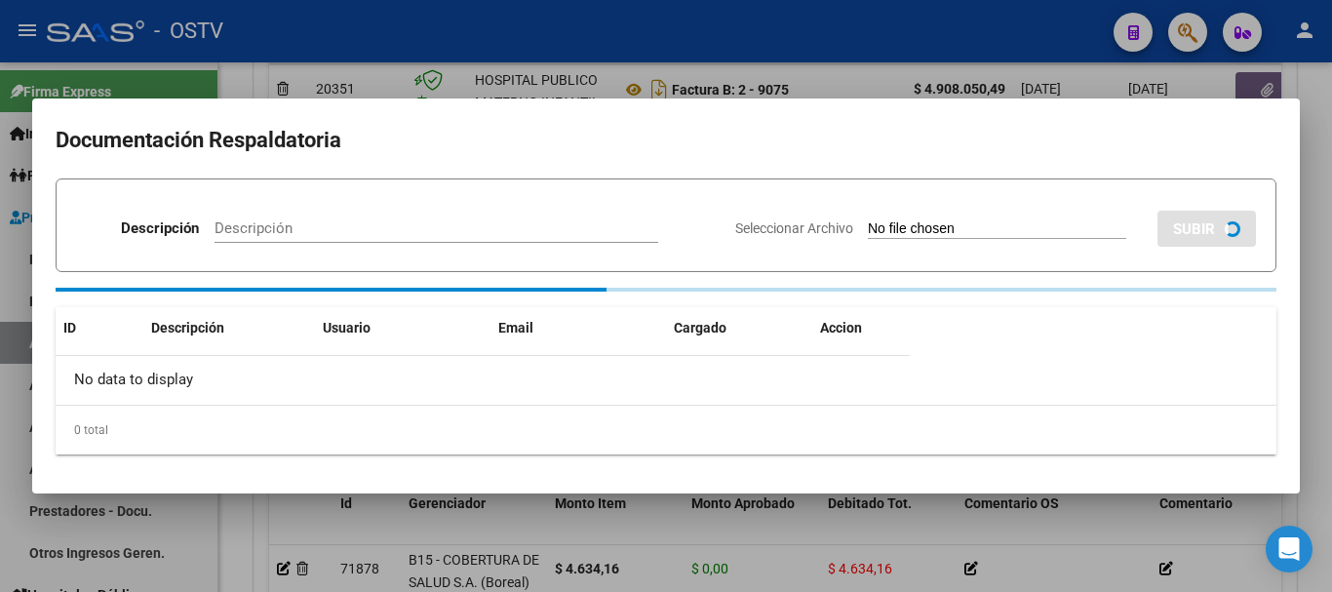 This screenshot has height=592, width=1332. I want to click on span: ID, so click(69, 328).